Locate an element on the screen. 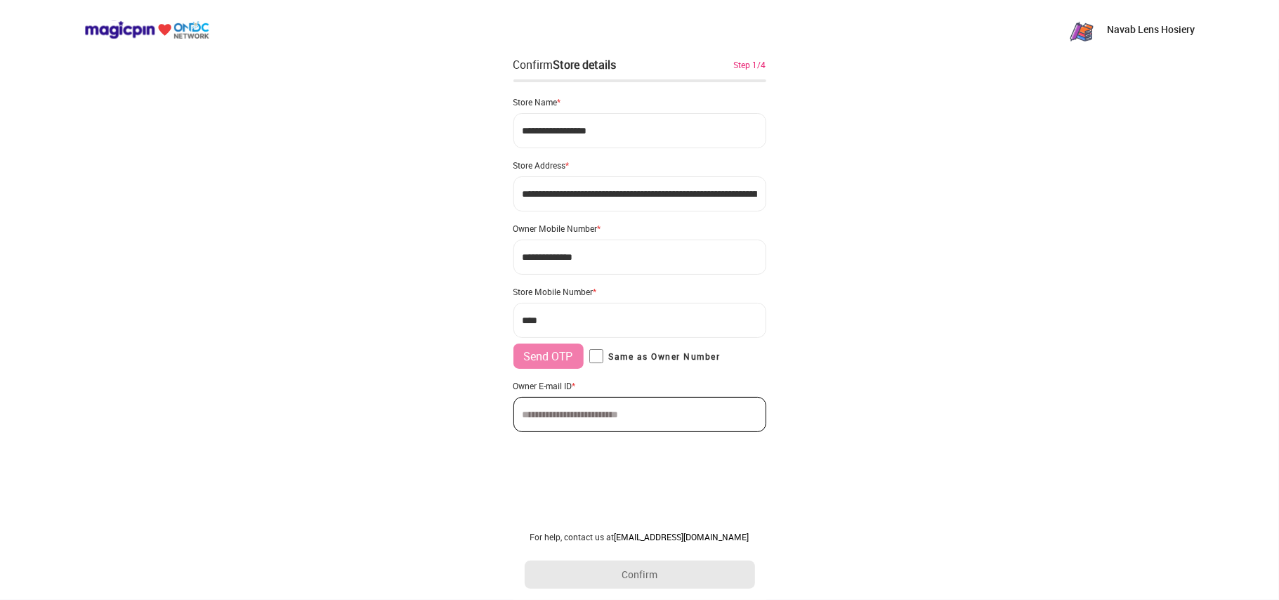  label: Same as Owner Number is located at coordinates (654, 356).